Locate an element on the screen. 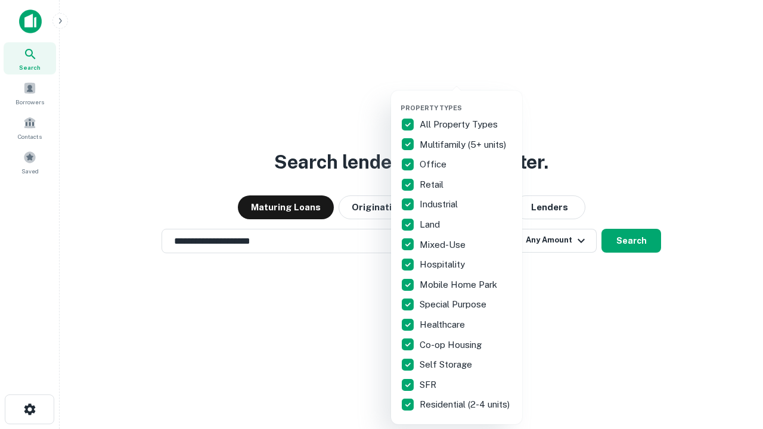  p: Land is located at coordinates (431, 225).